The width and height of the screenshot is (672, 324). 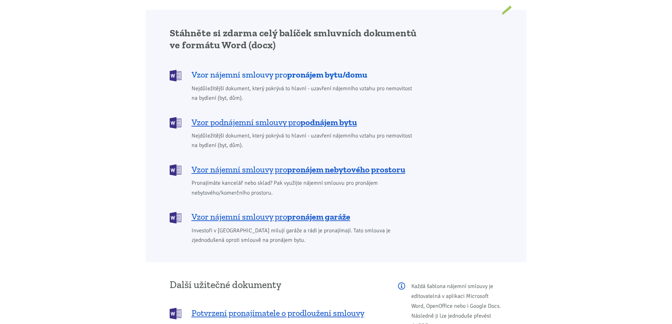 I want to click on b: podnájem bytu, so click(x=329, y=122).